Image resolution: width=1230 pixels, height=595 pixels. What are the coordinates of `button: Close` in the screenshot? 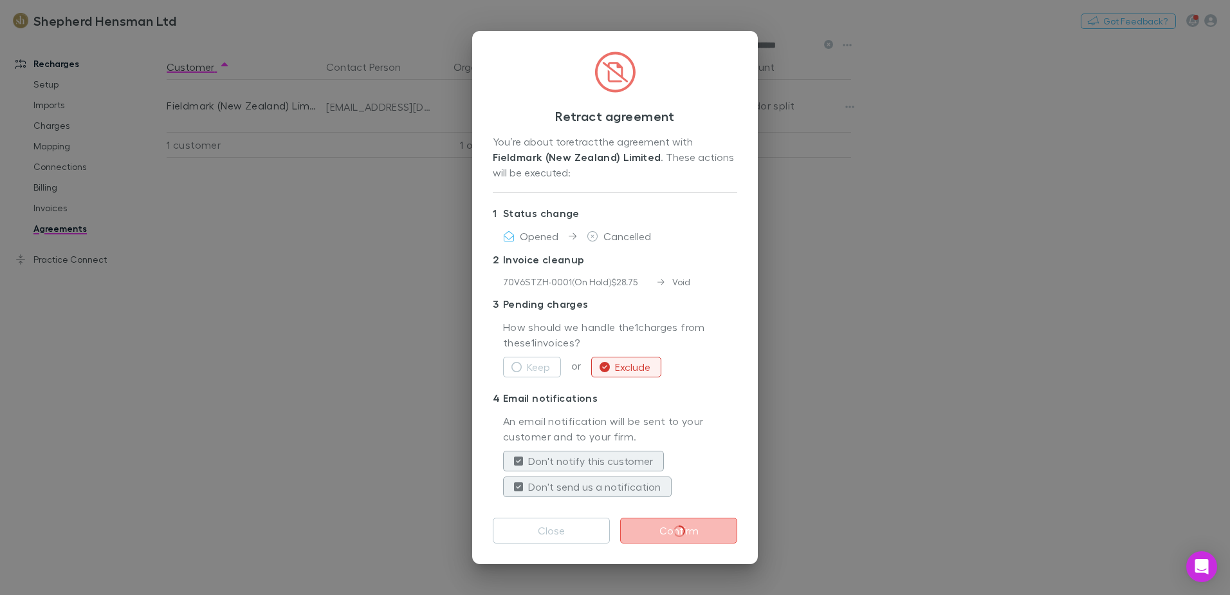 It's located at (551, 530).